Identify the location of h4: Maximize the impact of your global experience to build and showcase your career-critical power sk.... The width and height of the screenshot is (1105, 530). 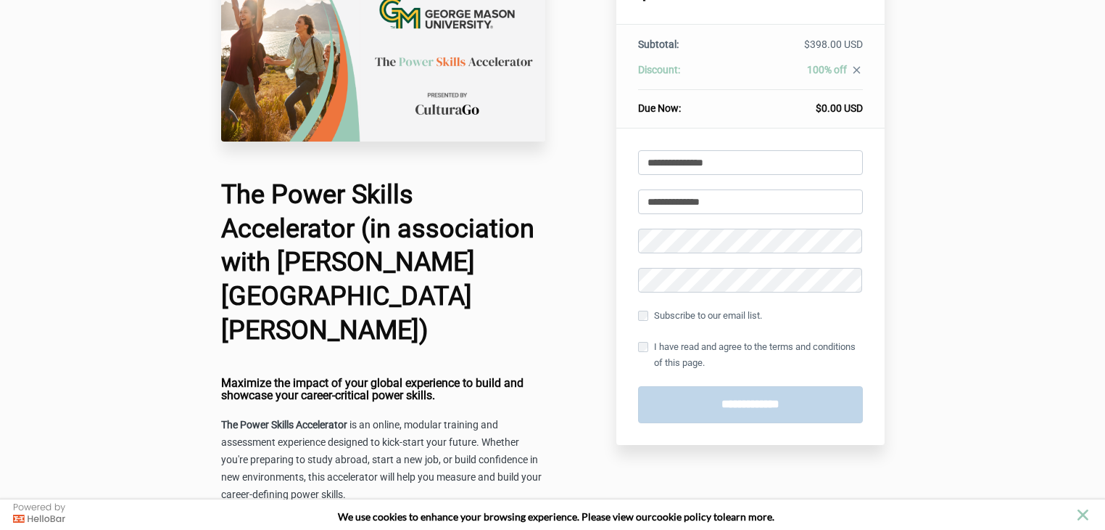
(384, 389).